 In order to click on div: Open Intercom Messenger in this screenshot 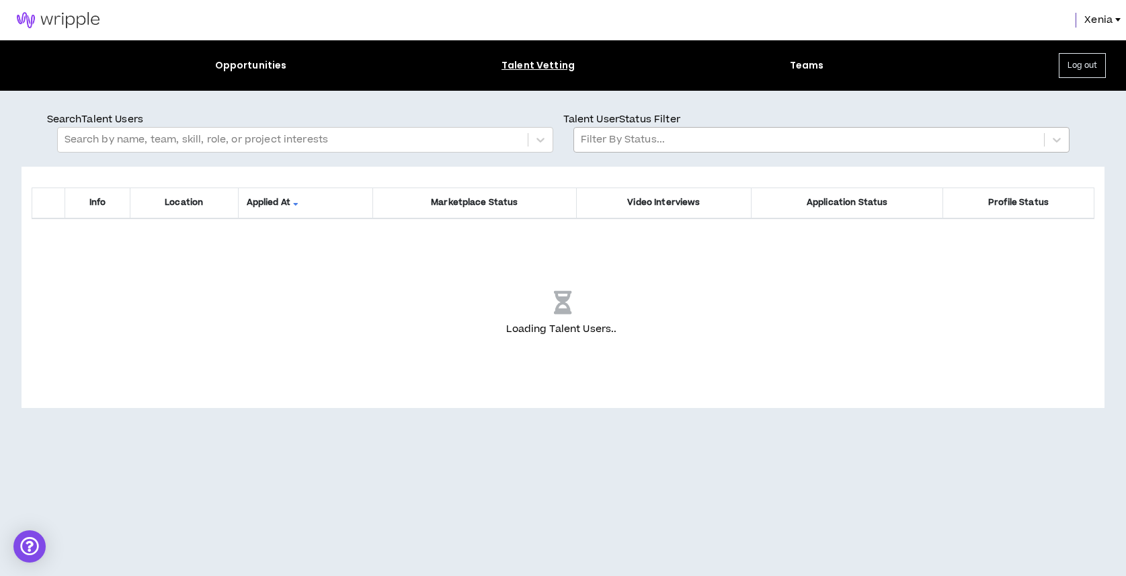, I will do `click(30, 547)`.